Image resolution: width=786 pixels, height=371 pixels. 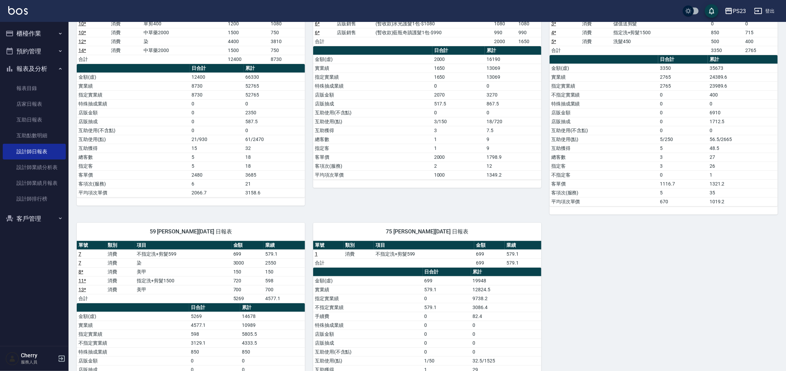 What do you see at coordinates (368, 325) in the screenshot?
I see `td: 特殊抽成業績` at bounding box center [368, 325].